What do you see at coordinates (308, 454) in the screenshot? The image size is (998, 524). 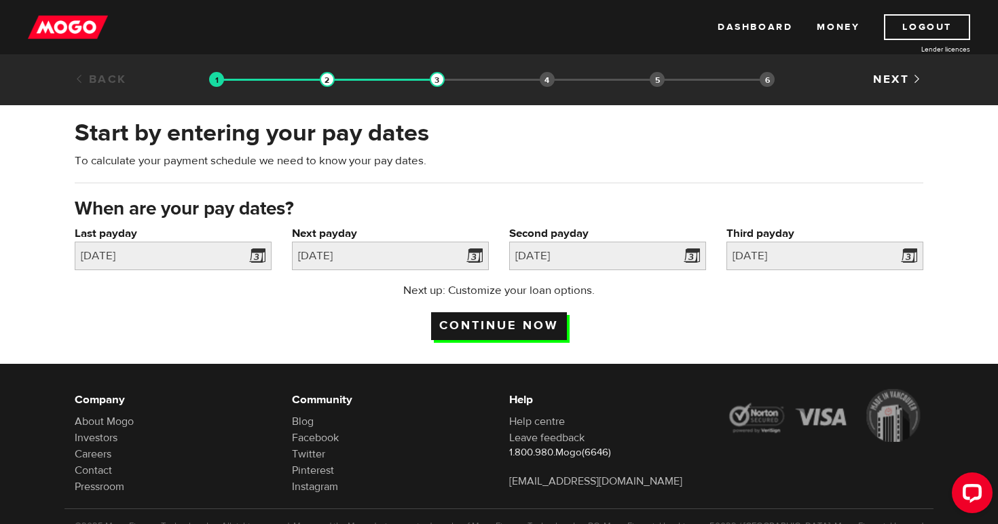 I see `a: Twitter` at bounding box center [308, 454].